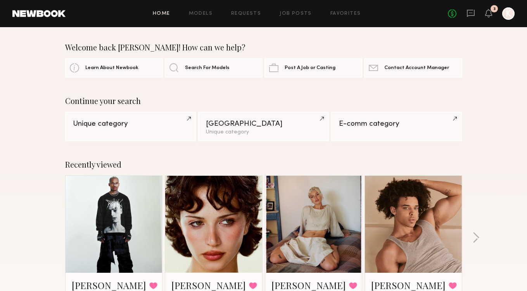 The height and width of the screenshot is (291, 527). What do you see at coordinates (346, 14) in the screenshot?
I see `a: Favorites` at bounding box center [346, 14].